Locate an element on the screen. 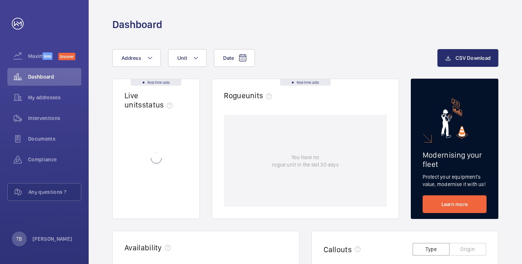  button: CSV Download is located at coordinates (468, 58).